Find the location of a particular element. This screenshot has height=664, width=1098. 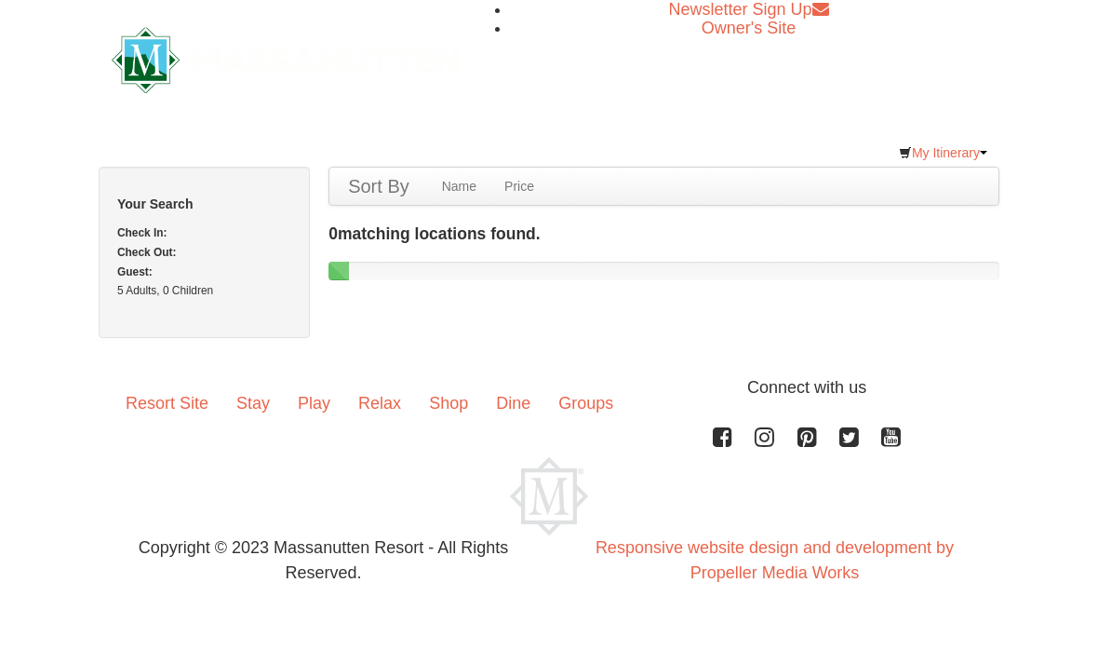

a: Relax is located at coordinates (380, 404).